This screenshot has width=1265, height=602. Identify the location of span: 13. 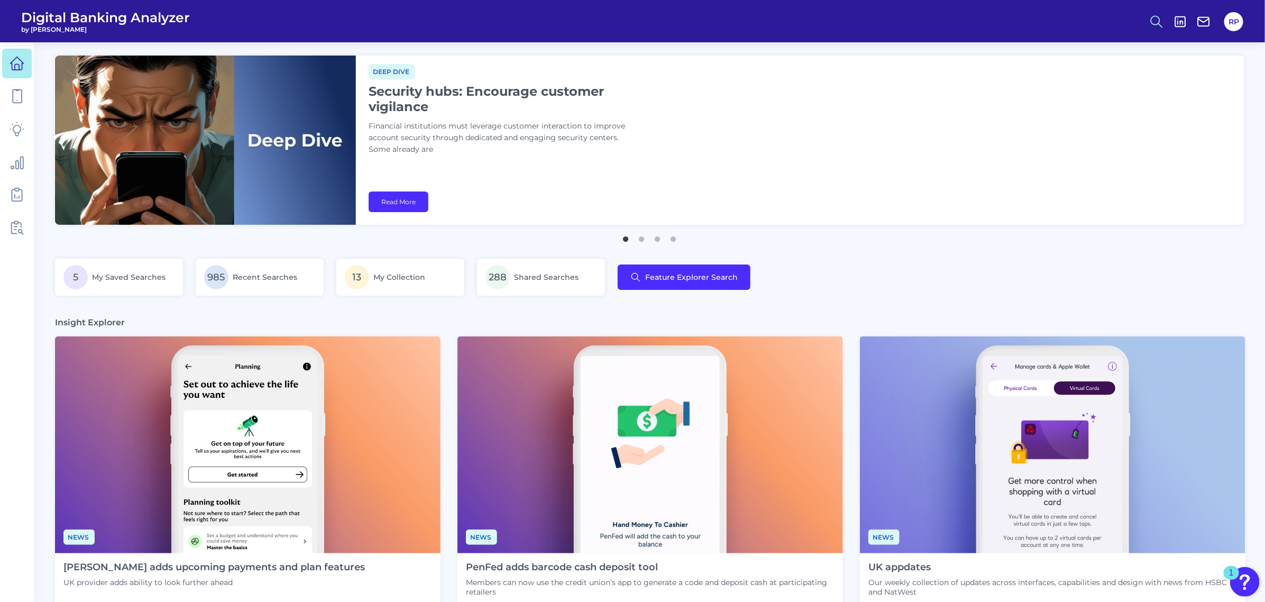
(357, 277).